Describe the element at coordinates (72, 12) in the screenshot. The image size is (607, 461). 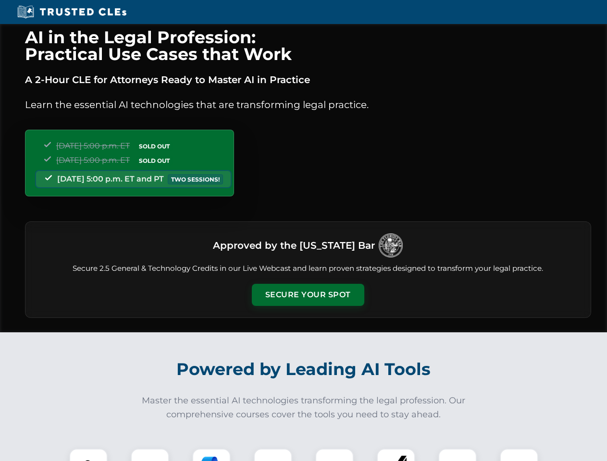
I see `img: Trusted CLEs` at that location.